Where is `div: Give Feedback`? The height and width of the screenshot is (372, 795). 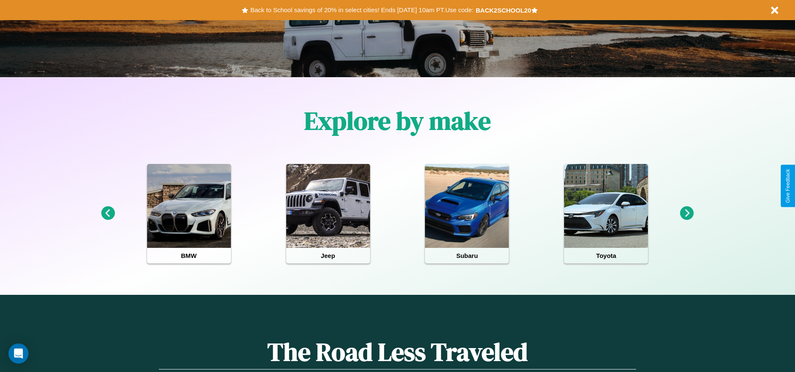
div: Give Feedback is located at coordinates (788, 186).